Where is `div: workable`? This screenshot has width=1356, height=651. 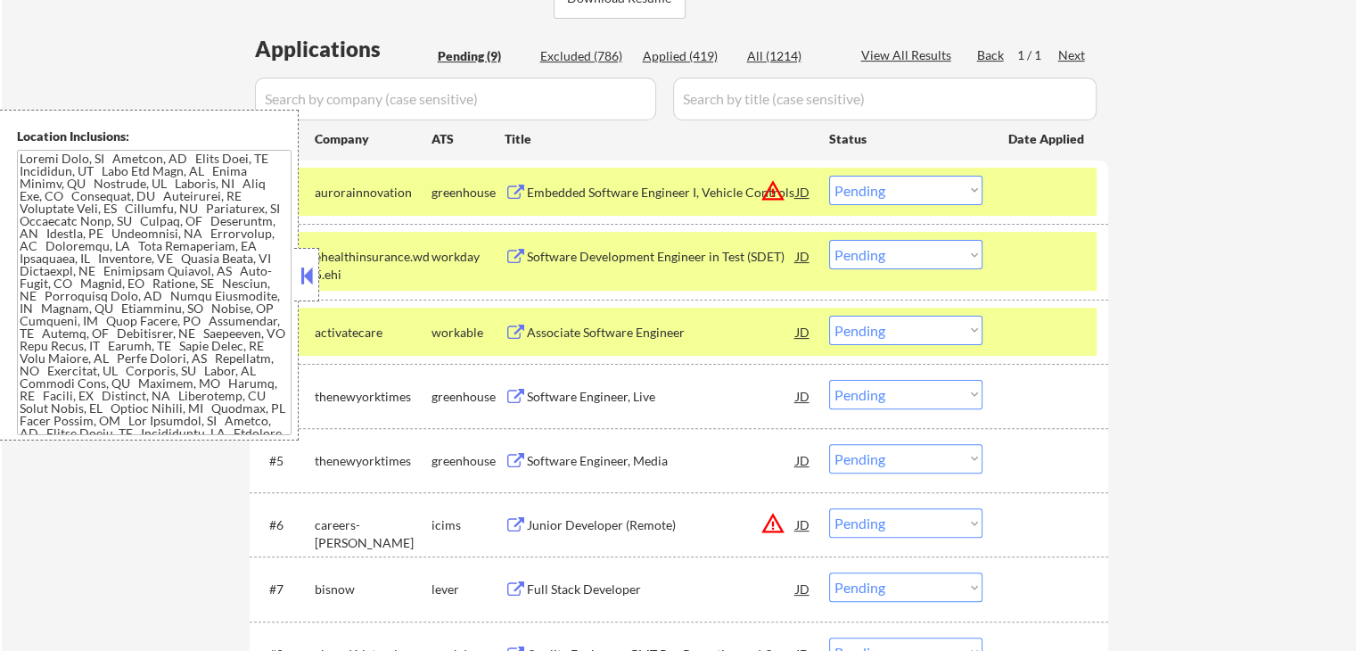
div: workable is located at coordinates (468, 333).